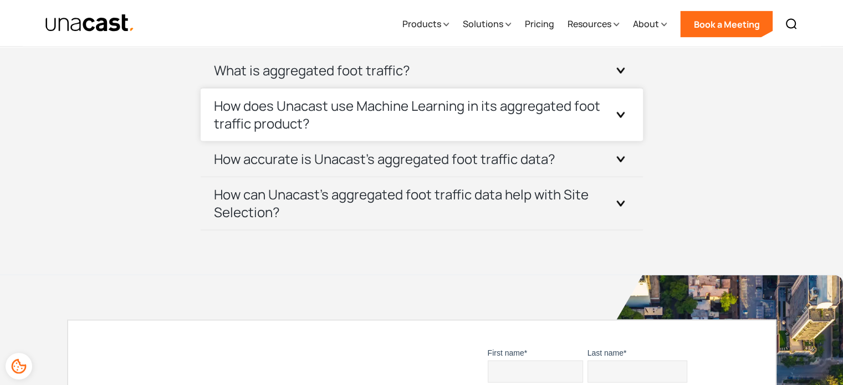  I want to click on span: Last name, so click(606, 353).